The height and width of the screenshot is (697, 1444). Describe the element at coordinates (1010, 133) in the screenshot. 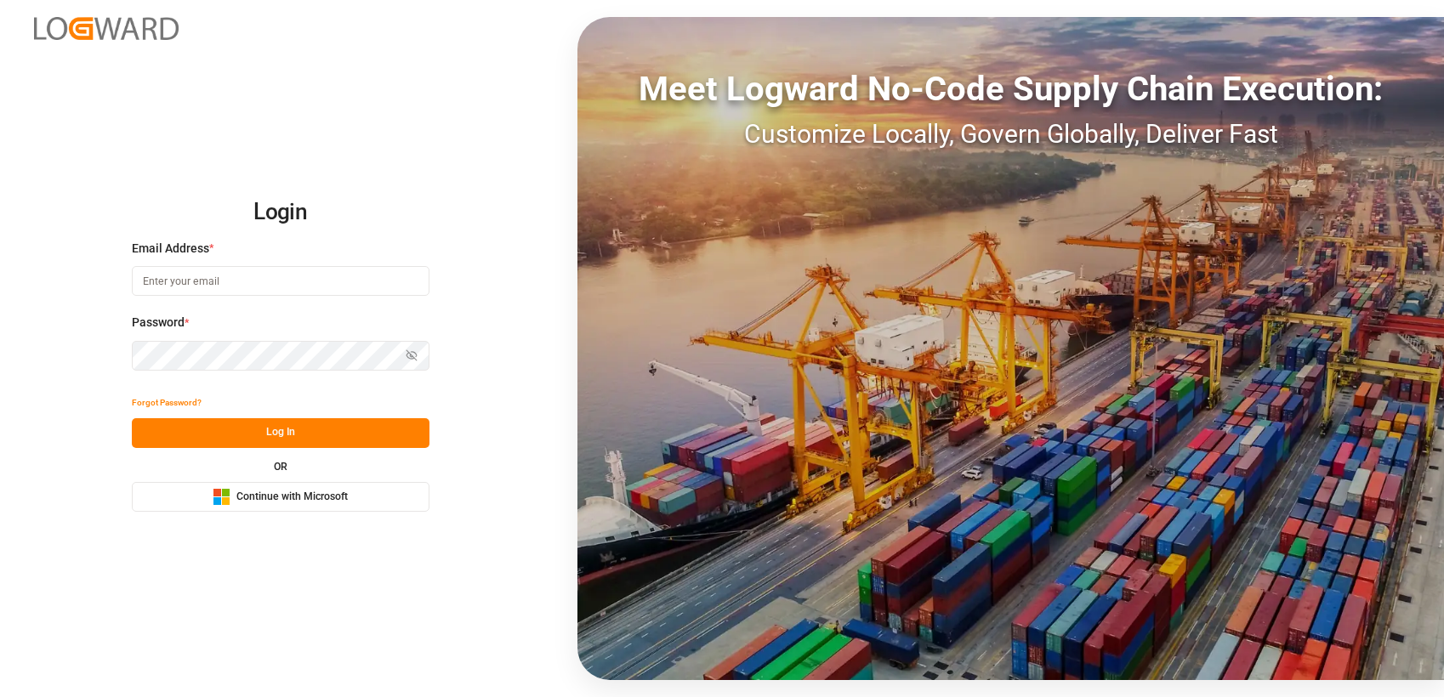

I see `div: Customize Locally, Govern Globally, Deliver Fast` at that location.